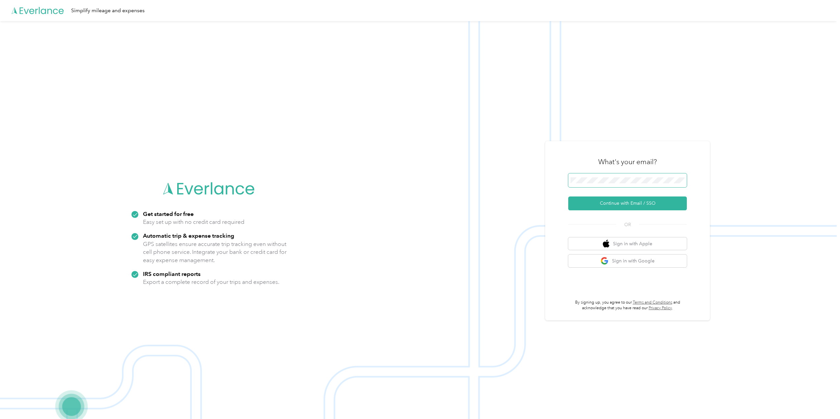 The height and width of the screenshot is (419, 840). I want to click on button: apple logoSign in with Apple, so click(627, 243).